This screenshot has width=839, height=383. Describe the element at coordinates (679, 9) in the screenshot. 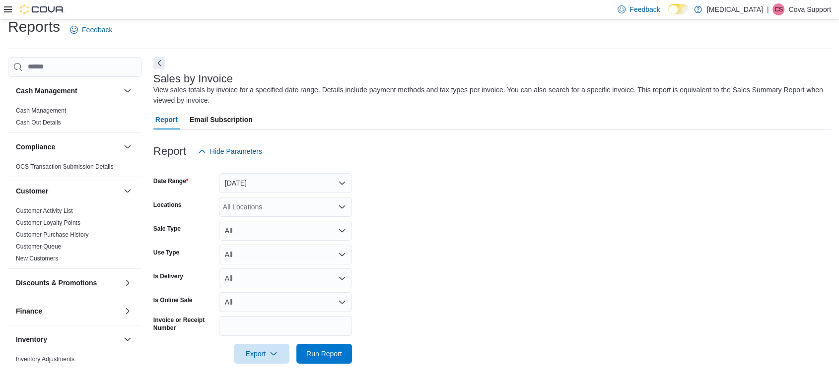

I see `input: Dark Mode` at that location.